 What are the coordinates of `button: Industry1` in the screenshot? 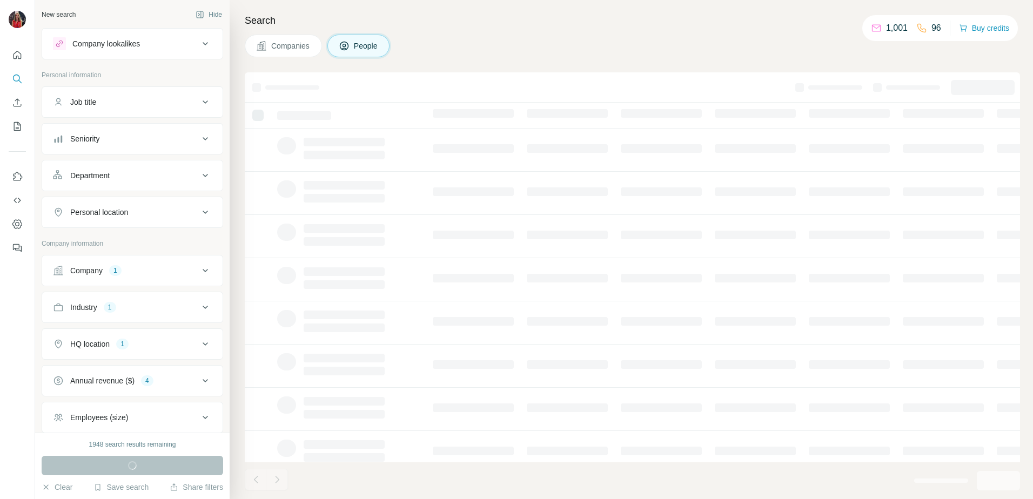 It's located at (132, 307).